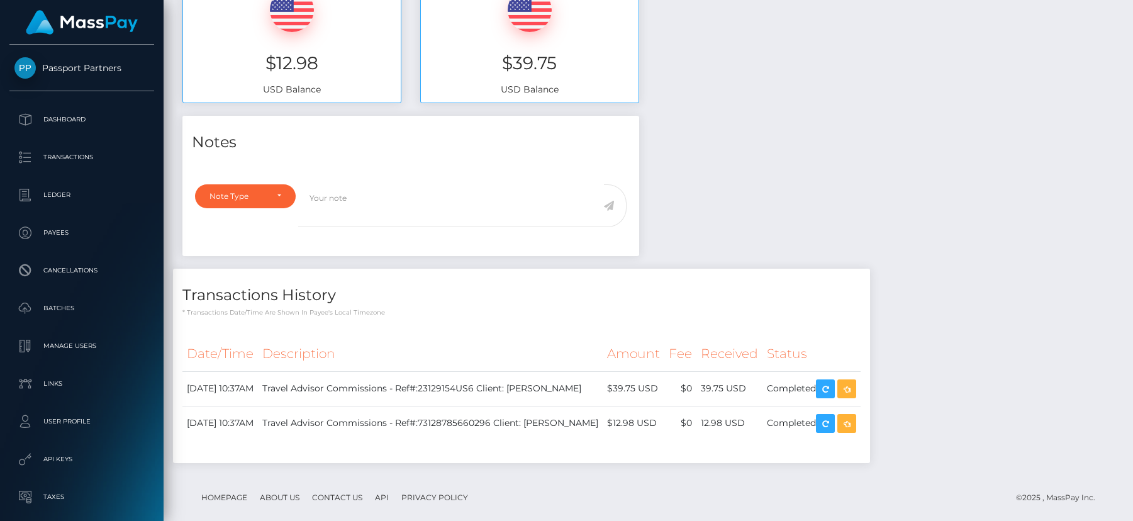 This screenshot has height=521, width=1133. What do you see at coordinates (82, 120) in the screenshot?
I see `p: Dashboard` at bounding box center [82, 120].